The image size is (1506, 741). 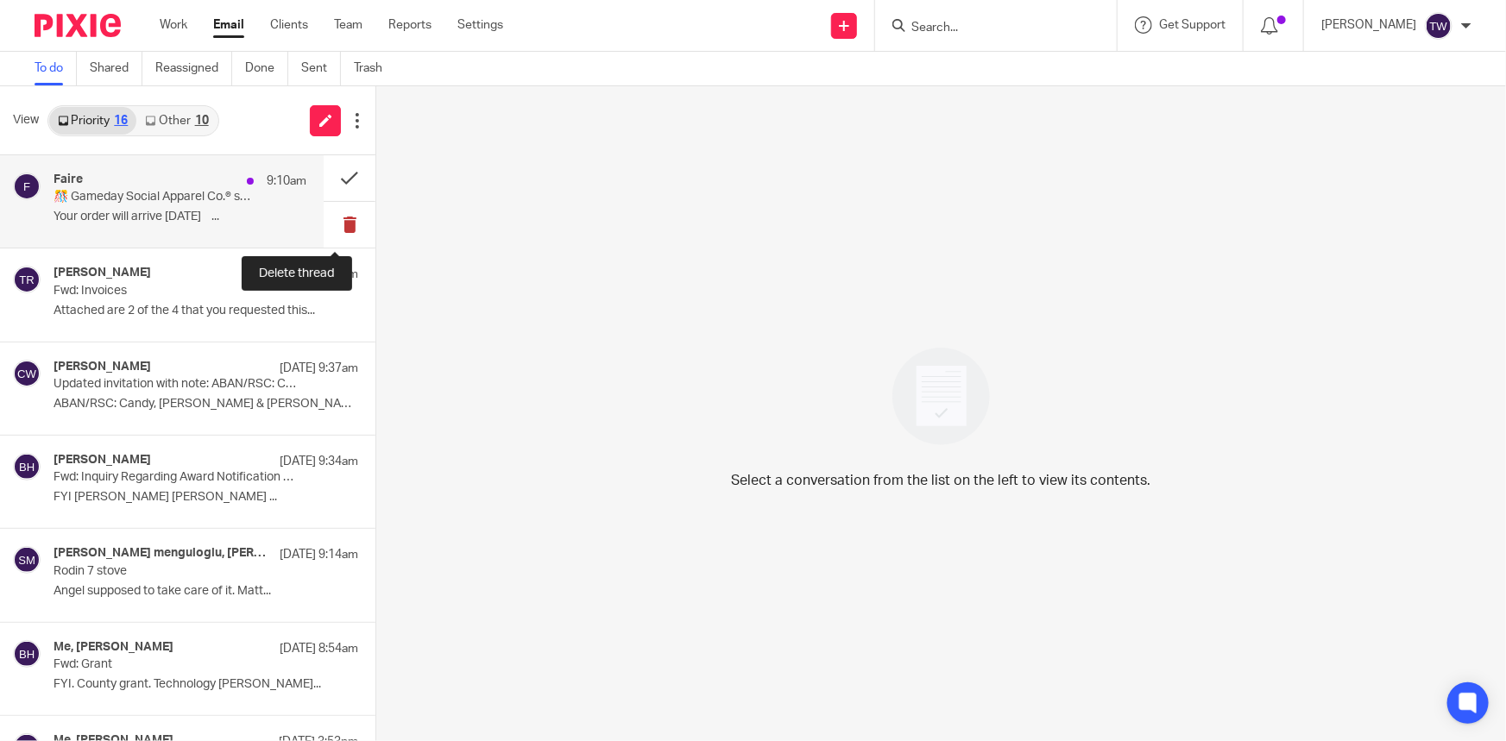 What do you see at coordinates (205, 311) in the screenshot?
I see `p: Attached are 2 of the 4 that you requested this...` at bounding box center [205, 311].